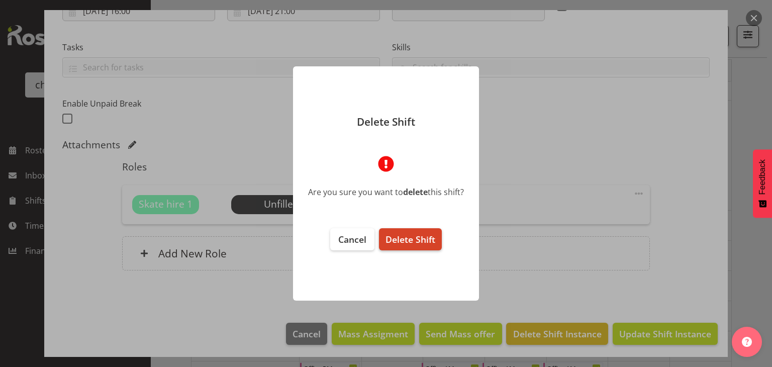  I want to click on button: Cancel, so click(352, 239).